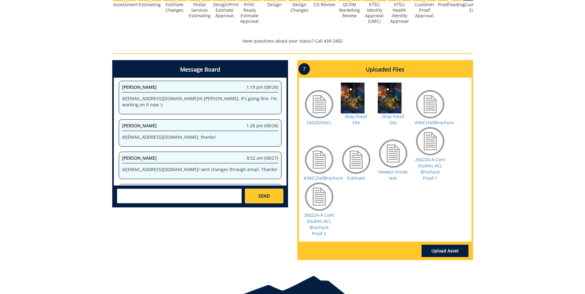  What do you see at coordinates (125, 5) in the screenshot?
I see `div: Assessment` at bounding box center [125, 5].